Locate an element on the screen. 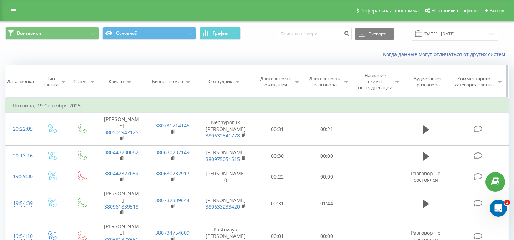 This screenshot has height=240, width=514. div: Тип звонка is located at coordinates (51, 82).